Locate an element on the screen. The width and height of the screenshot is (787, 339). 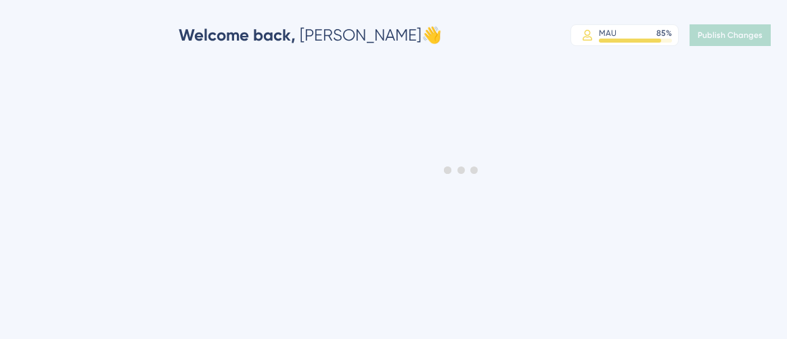
span: Welcome back, is located at coordinates (237, 35).